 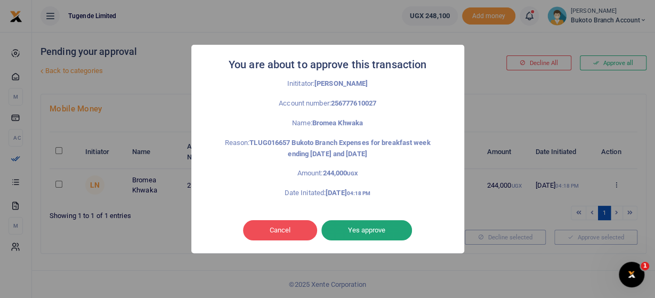 What do you see at coordinates (367, 230) in the screenshot?
I see `button: Yes approve` at bounding box center [367, 230].